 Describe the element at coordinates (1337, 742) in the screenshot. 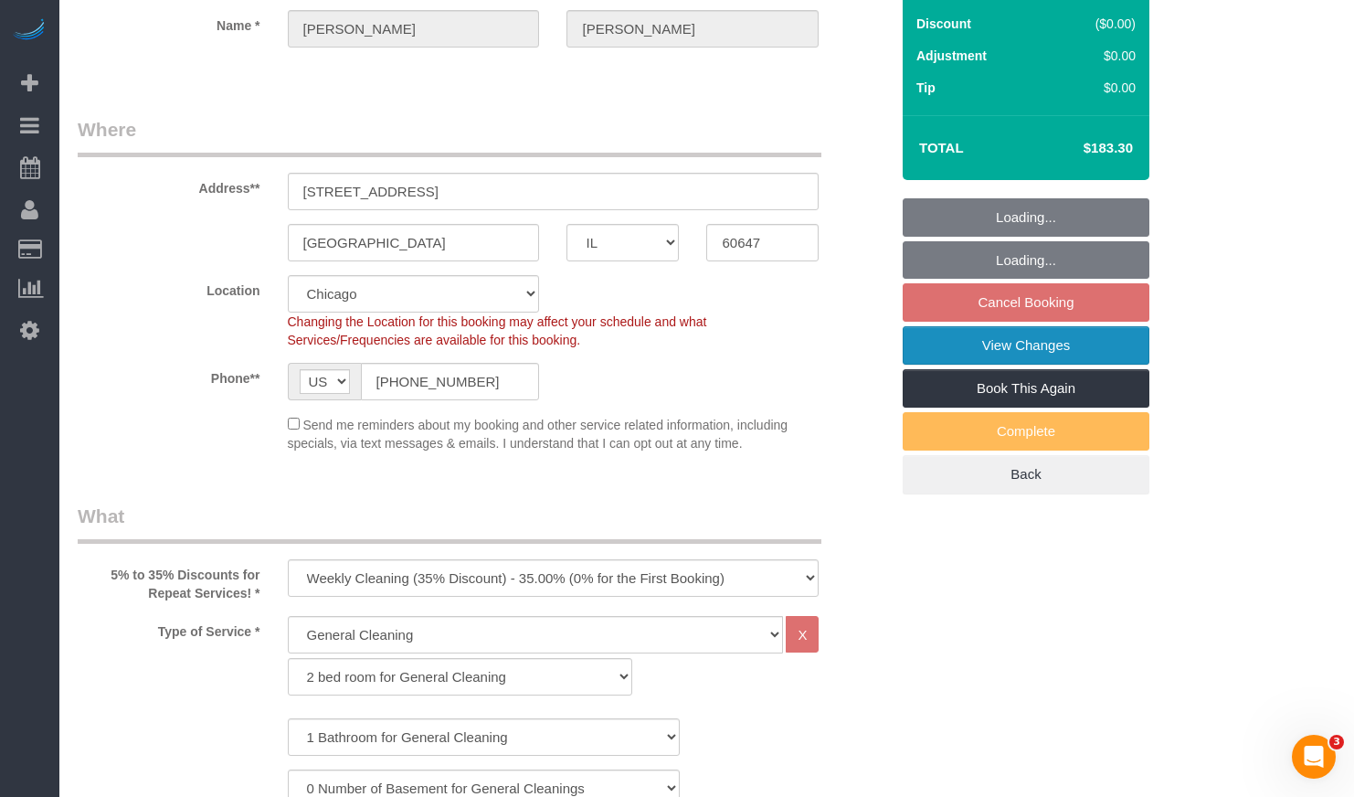

I see `span: 3` at that location.